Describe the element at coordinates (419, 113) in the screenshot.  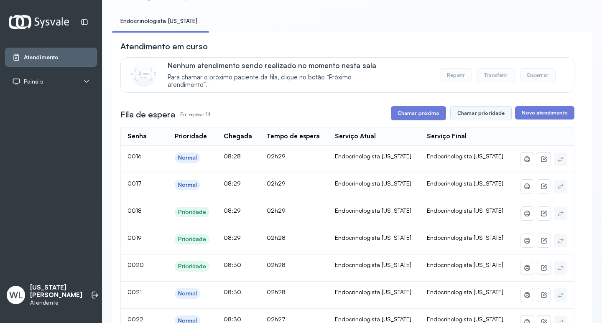
I see `button: Chamar próximo` at that location.